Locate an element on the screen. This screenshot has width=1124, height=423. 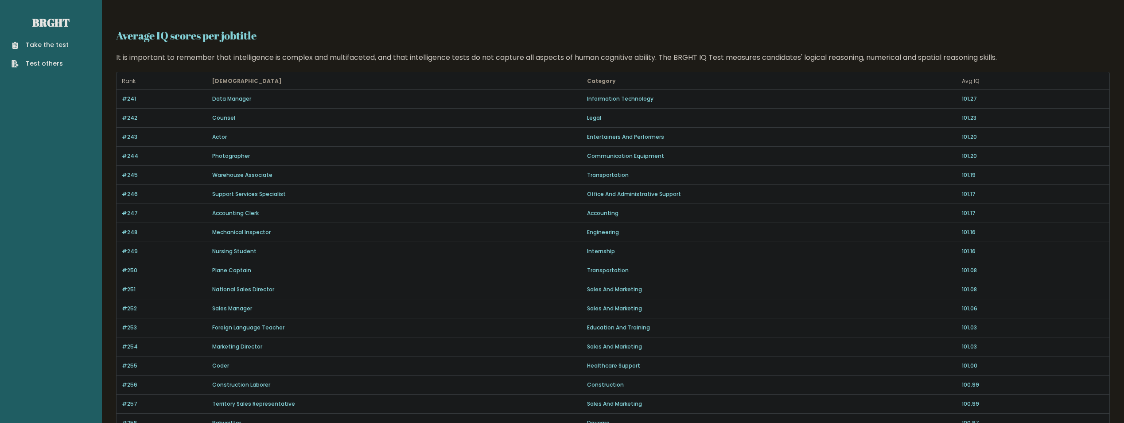
p: Avg IQ is located at coordinates (1033, 81).